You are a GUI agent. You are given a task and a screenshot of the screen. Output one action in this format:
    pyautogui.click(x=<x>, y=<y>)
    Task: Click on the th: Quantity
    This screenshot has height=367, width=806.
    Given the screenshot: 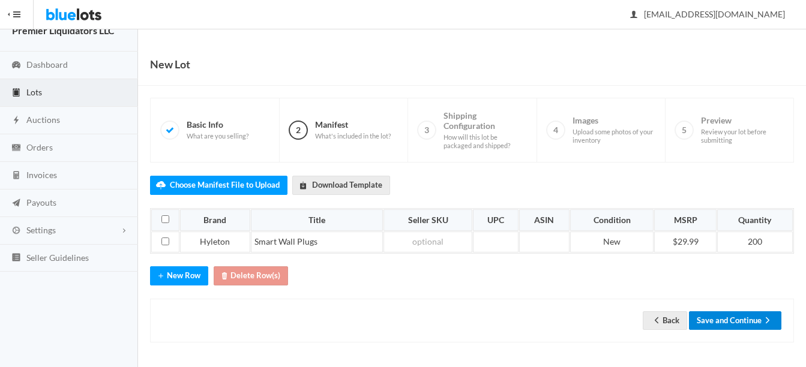 What is the action you would take?
    pyautogui.click(x=755, y=220)
    